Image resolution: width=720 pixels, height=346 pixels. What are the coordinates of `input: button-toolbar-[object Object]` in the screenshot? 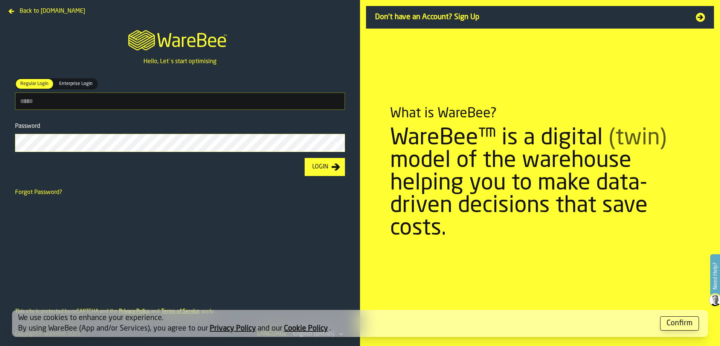 It's located at (180, 101).